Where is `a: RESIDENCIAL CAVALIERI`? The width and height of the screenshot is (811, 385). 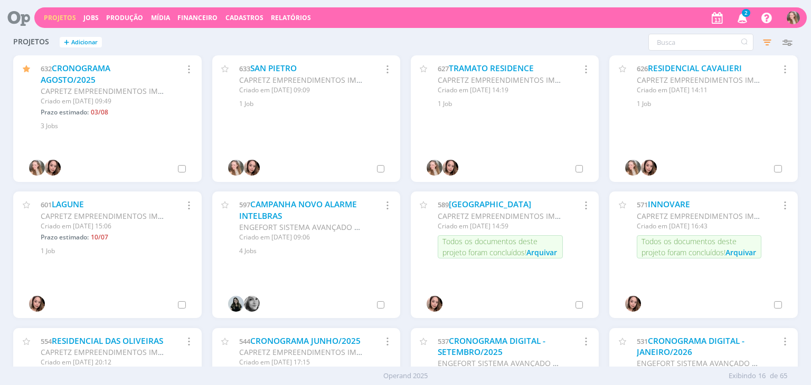
a: RESIDENCIAL CAVALIERI is located at coordinates (694, 68).